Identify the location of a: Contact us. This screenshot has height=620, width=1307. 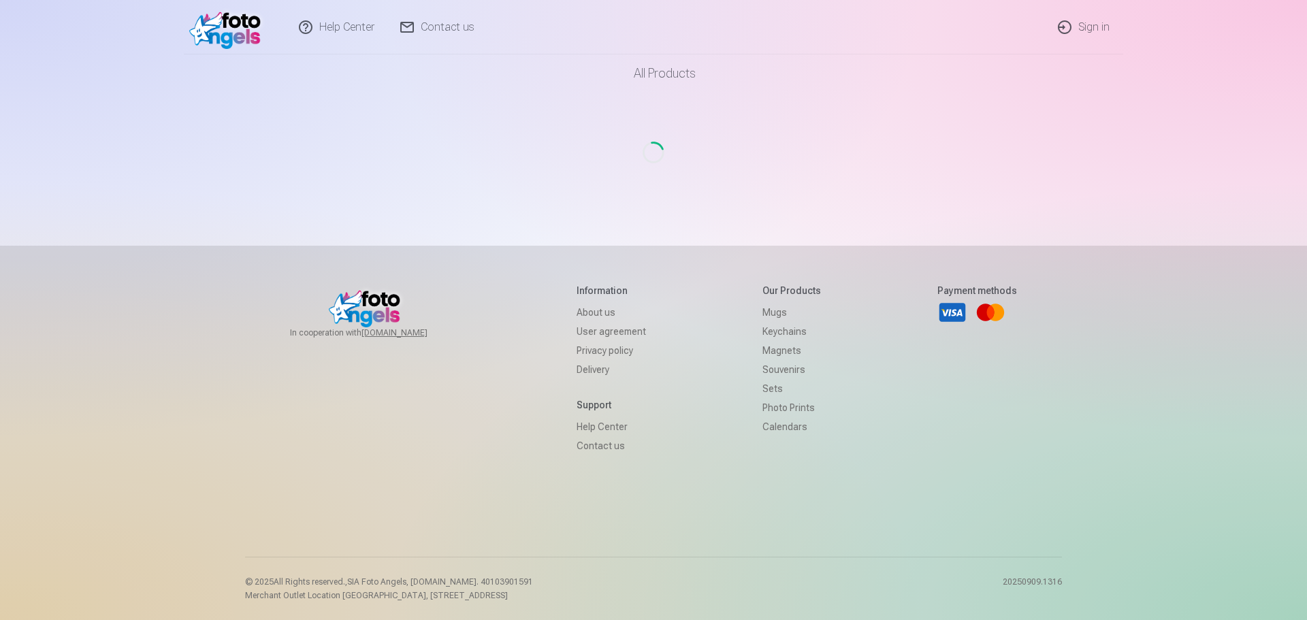
(611, 446).